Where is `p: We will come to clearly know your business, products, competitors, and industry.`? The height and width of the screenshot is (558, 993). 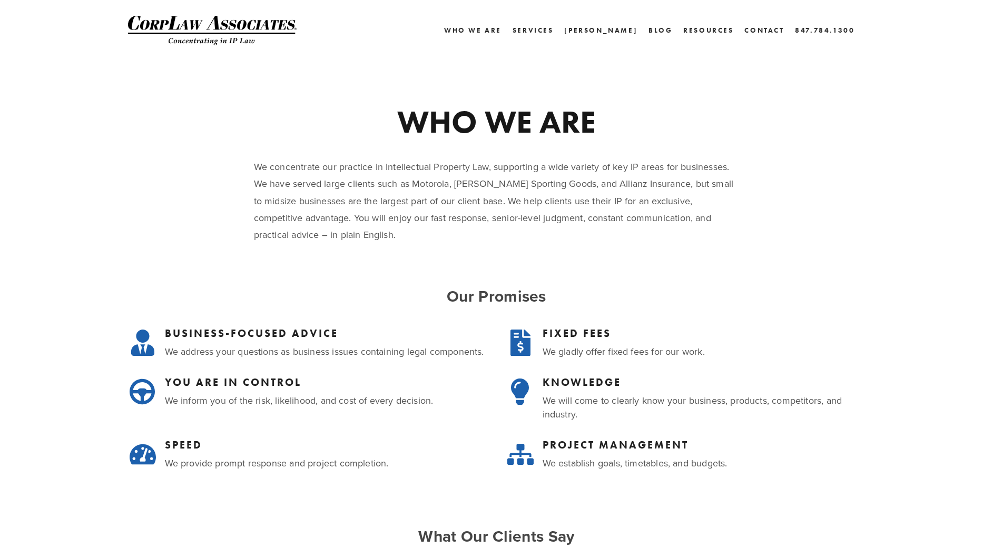 p: We will come to clearly know your business, products, competitors, and industry. is located at coordinates (704, 407).